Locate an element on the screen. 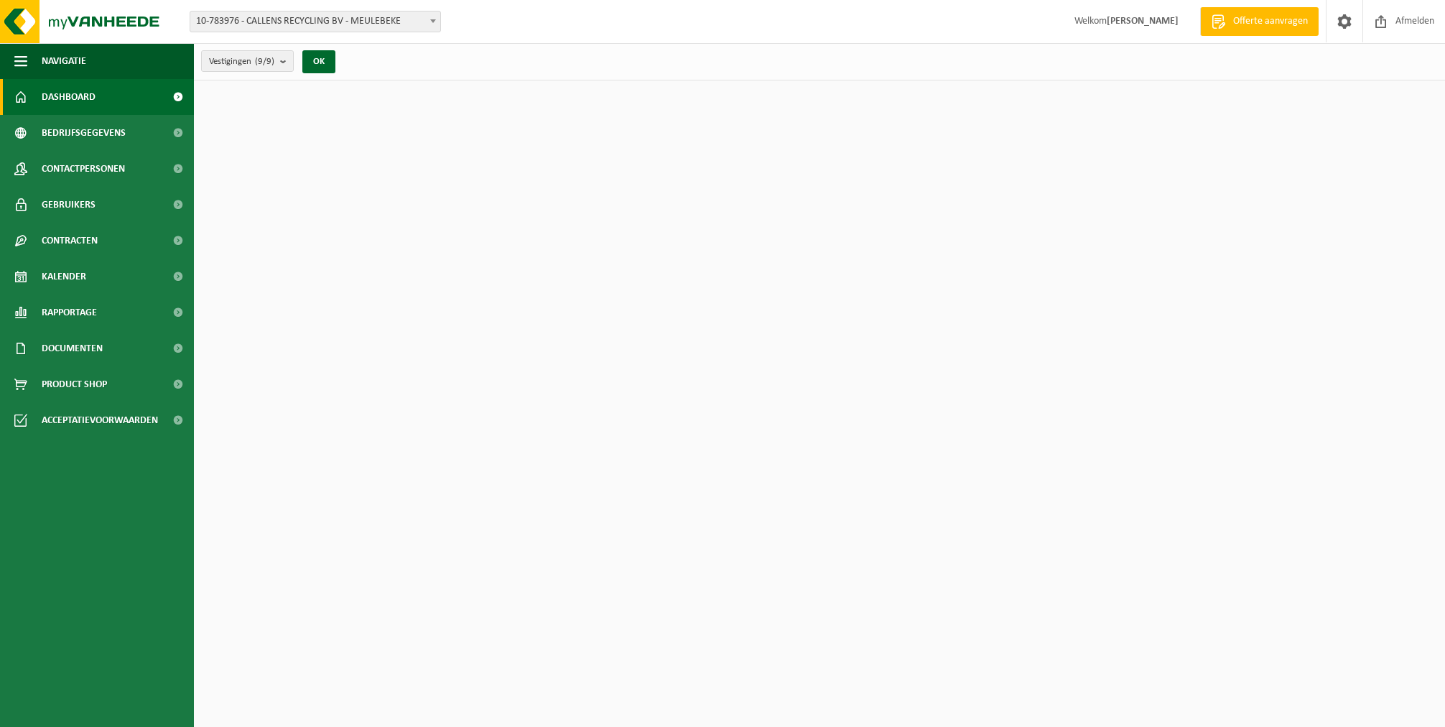 The width and height of the screenshot is (1445, 727). button: OK is located at coordinates (319, 62).